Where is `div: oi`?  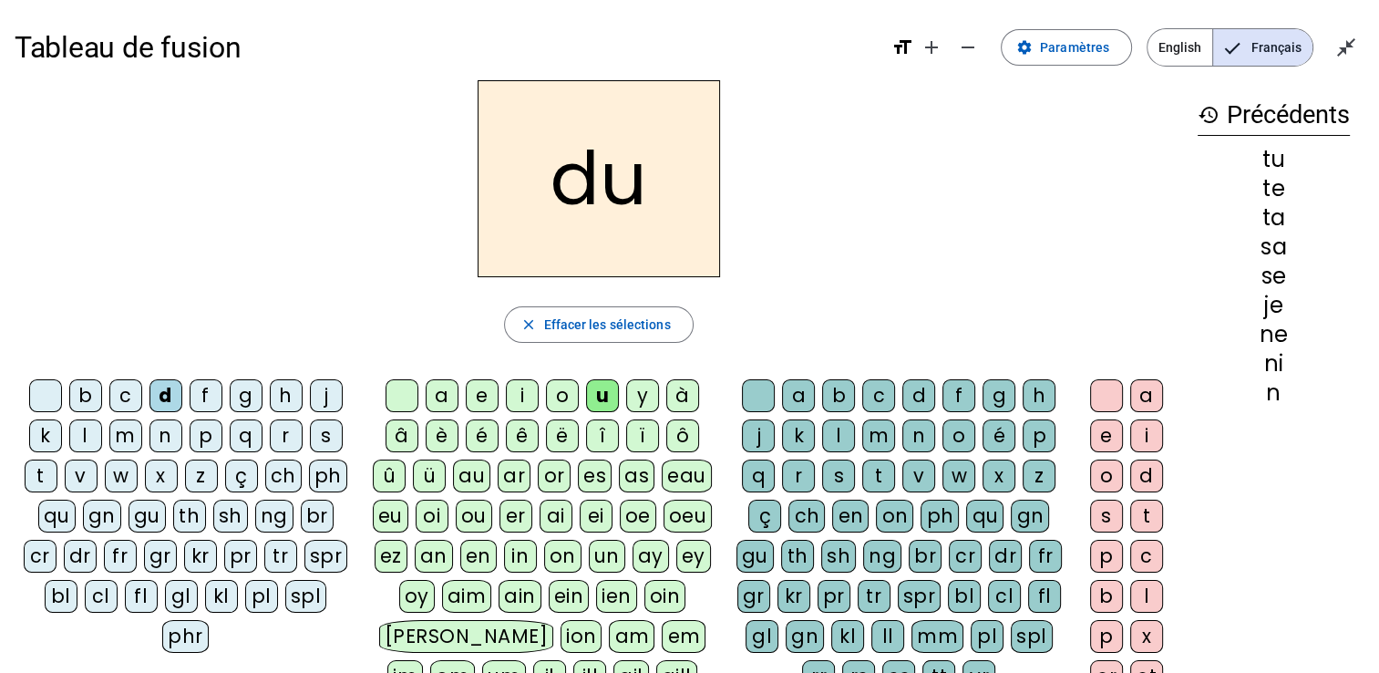
div: oi is located at coordinates (432, 516).